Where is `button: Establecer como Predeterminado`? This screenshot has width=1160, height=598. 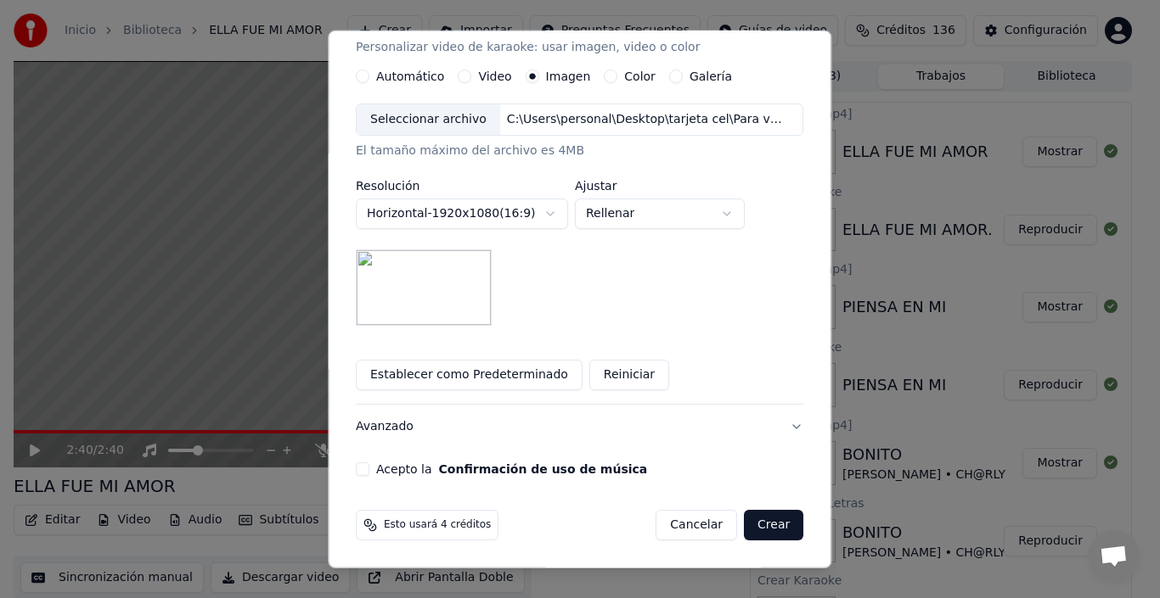
button: Establecer como Predeterminado is located at coordinates (469, 375).